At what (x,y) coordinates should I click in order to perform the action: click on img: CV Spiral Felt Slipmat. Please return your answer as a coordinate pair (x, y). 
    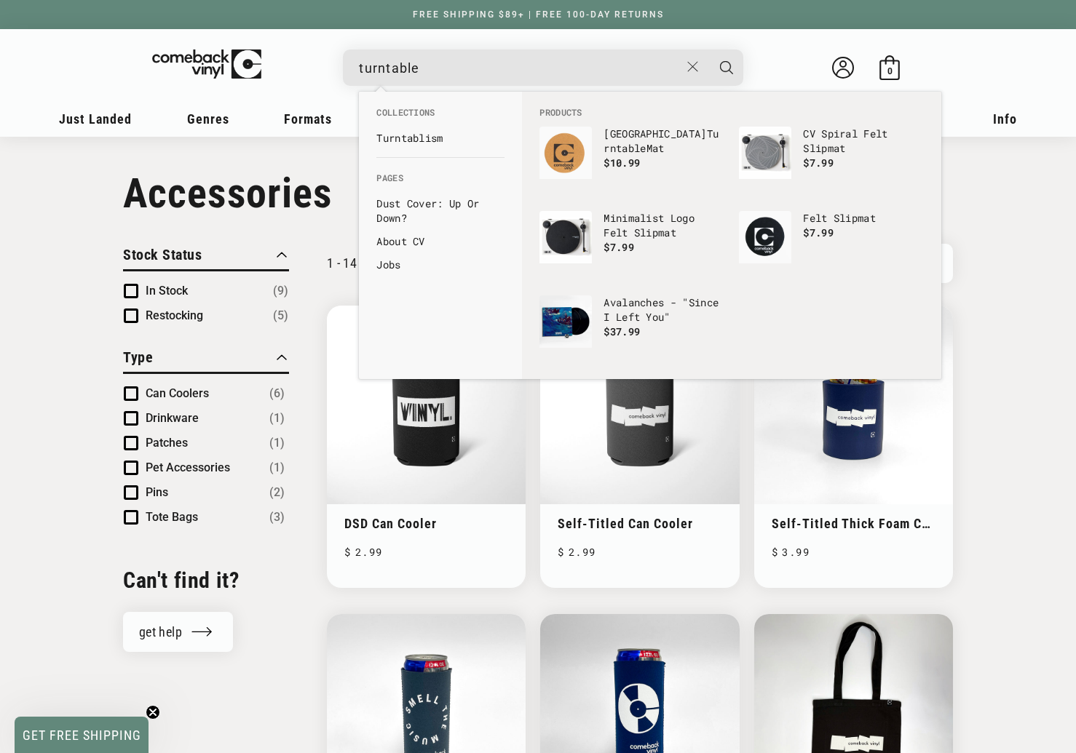
    Looking at the image, I should click on (765, 153).